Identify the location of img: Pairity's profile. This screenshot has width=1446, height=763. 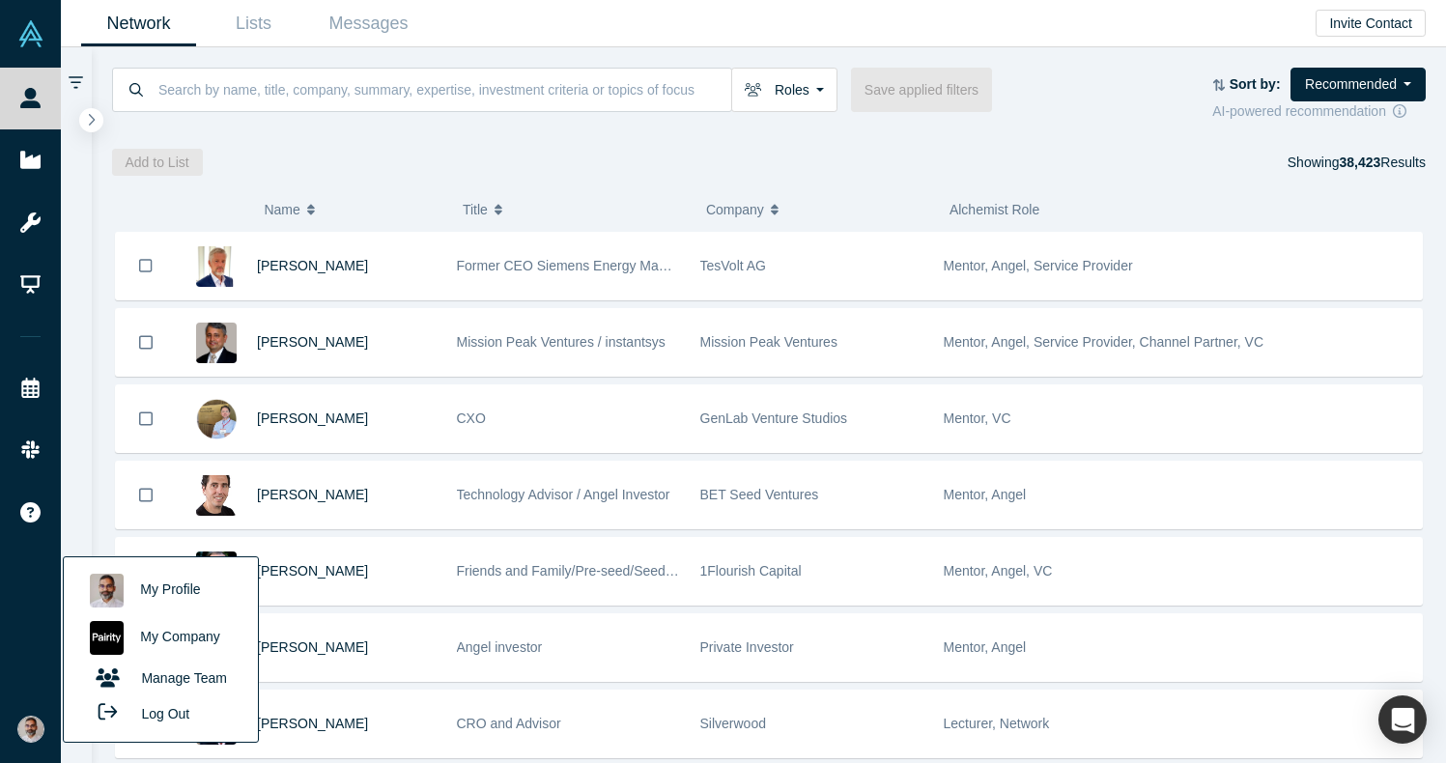
(106, 637).